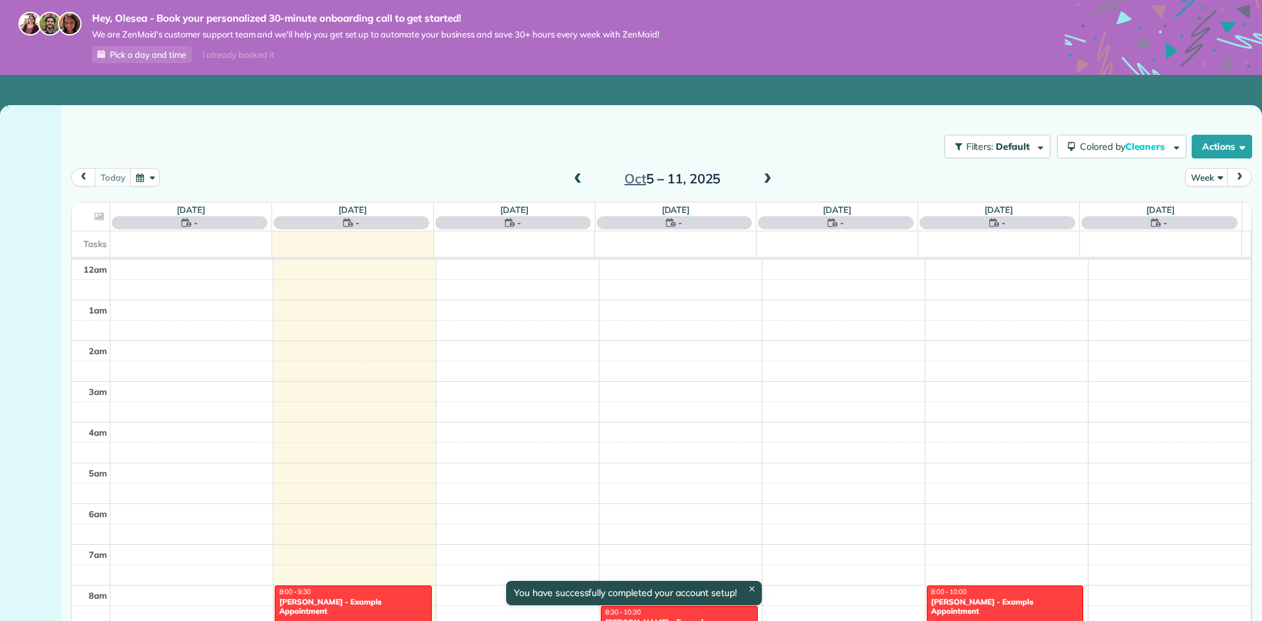 This screenshot has width=1262, height=621. I want to click on img: jorge-587dff0eeaa6aab1f244e6dc62b8924c3b6ad411094392a53c71c6c4a576187d.jpg, so click(50, 24).